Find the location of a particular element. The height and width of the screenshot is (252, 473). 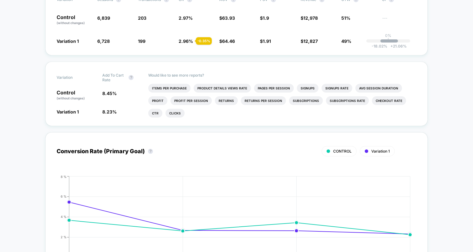

span: 199 is located at coordinates (142, 41).